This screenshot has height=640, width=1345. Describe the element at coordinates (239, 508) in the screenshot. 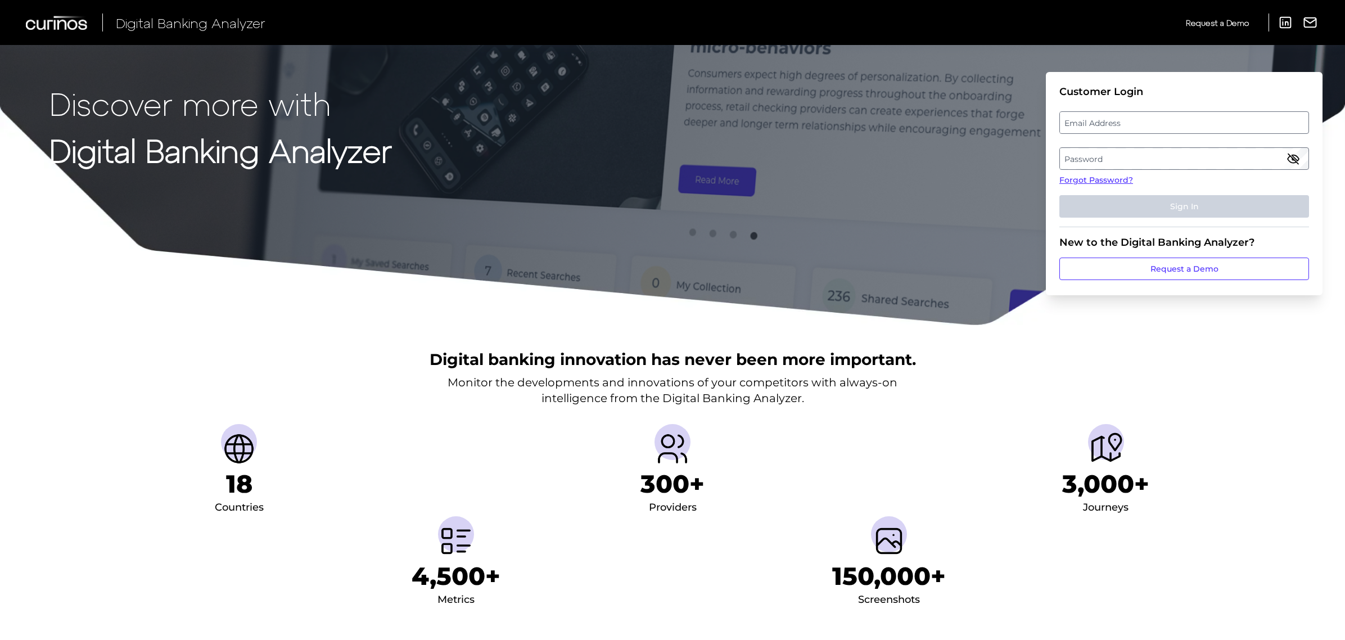

I see `div: Countries` at that location.